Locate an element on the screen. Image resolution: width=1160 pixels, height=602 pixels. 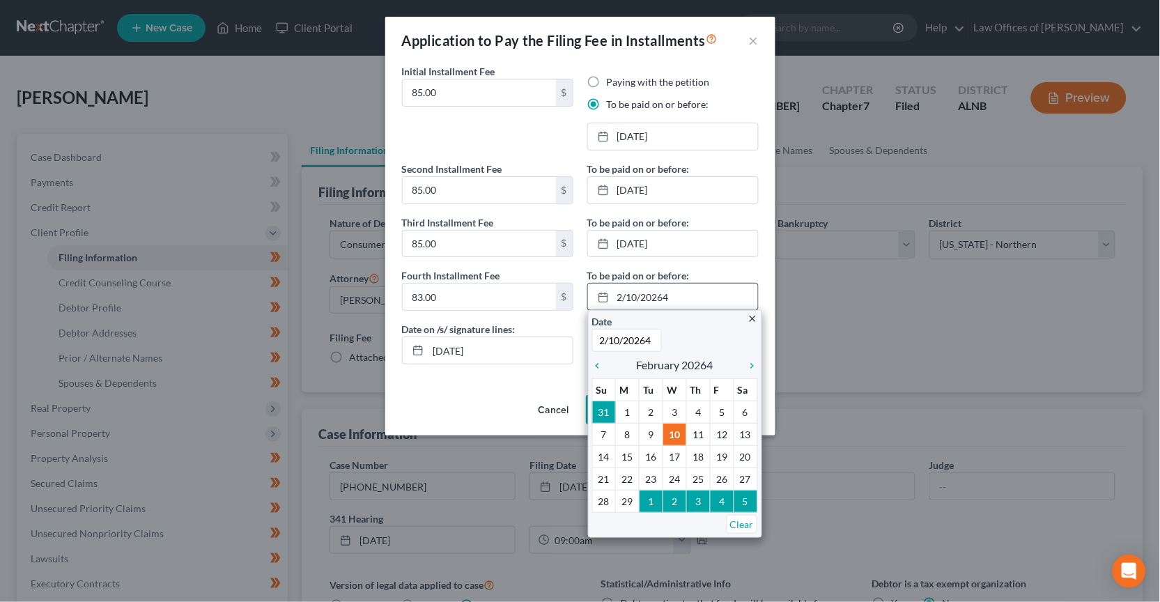
td: 6 is located at coordinates (745, 412).